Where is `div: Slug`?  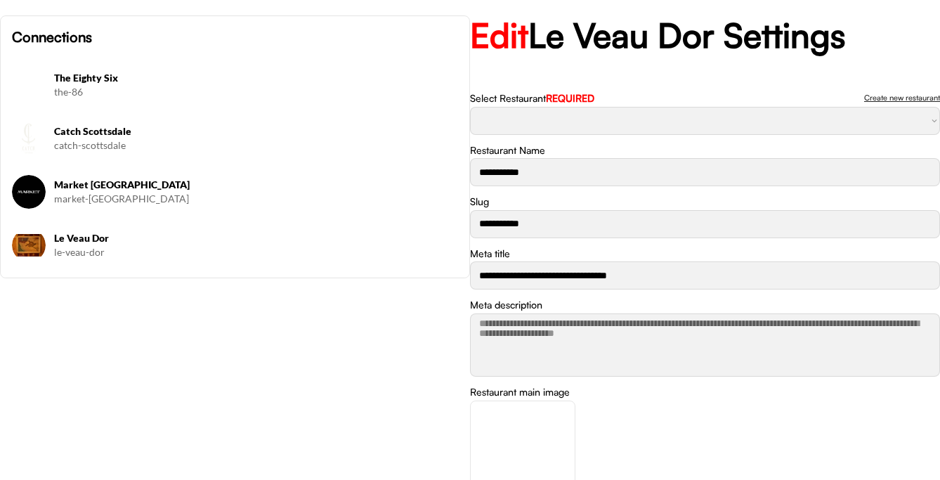
div: Slug is located at coordinates (479, 202).